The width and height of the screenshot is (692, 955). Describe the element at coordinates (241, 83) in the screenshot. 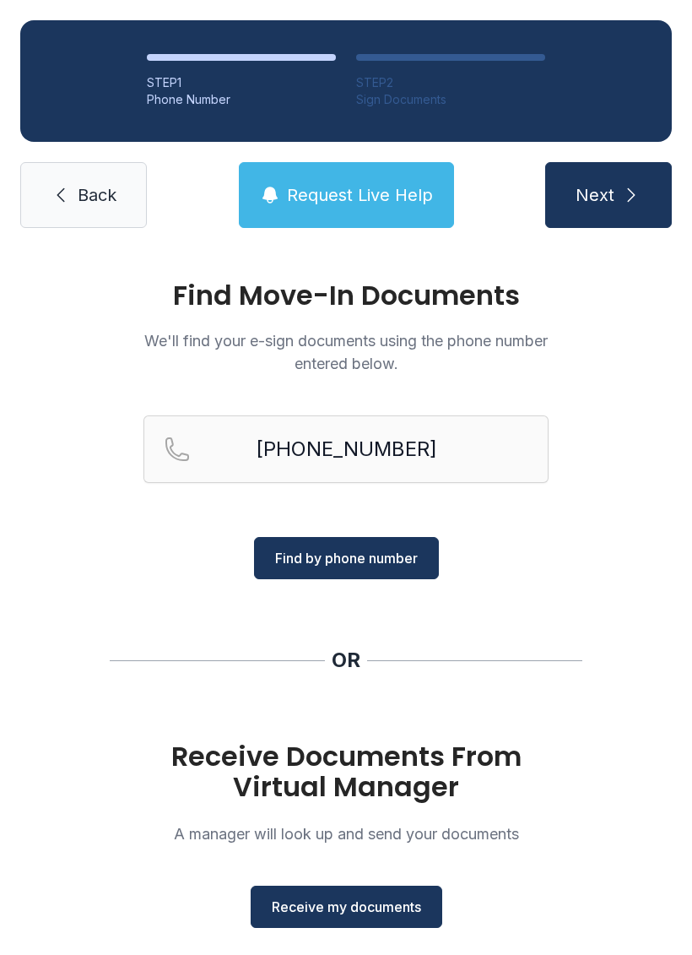

I see `div: STEP 1` at that location.